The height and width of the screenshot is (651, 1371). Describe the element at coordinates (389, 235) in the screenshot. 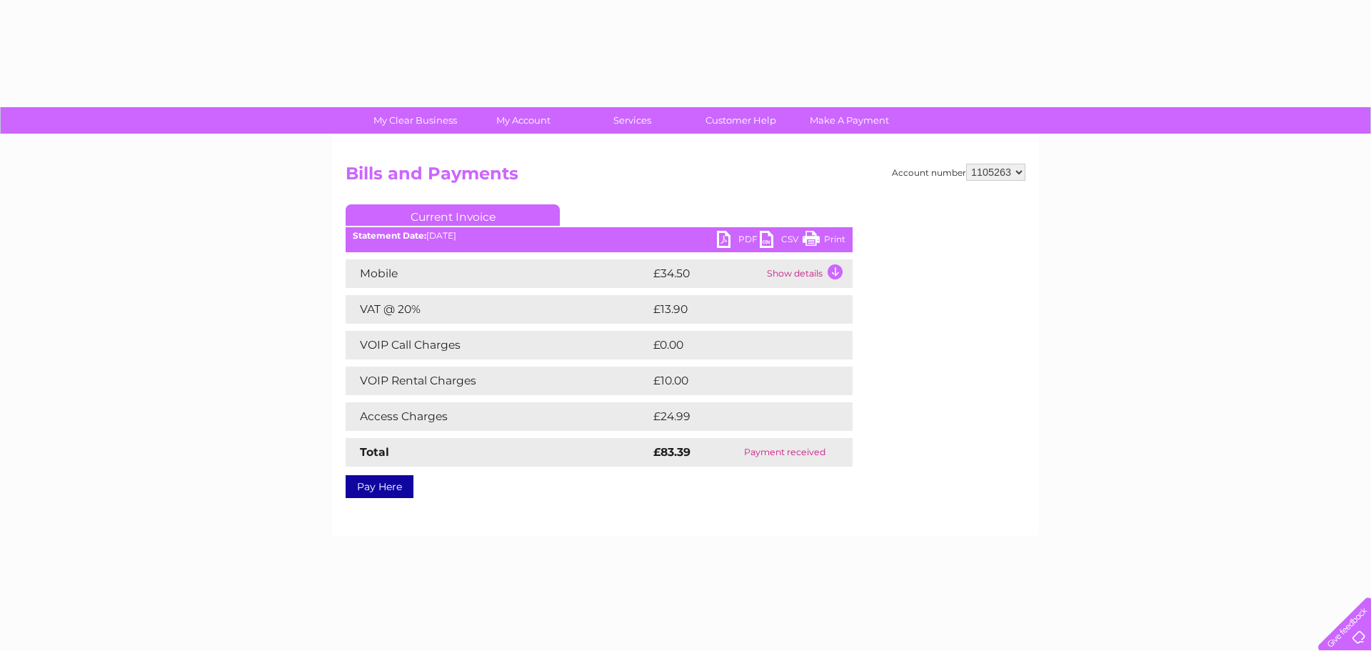

I see `b: Statement Date:` at that location.